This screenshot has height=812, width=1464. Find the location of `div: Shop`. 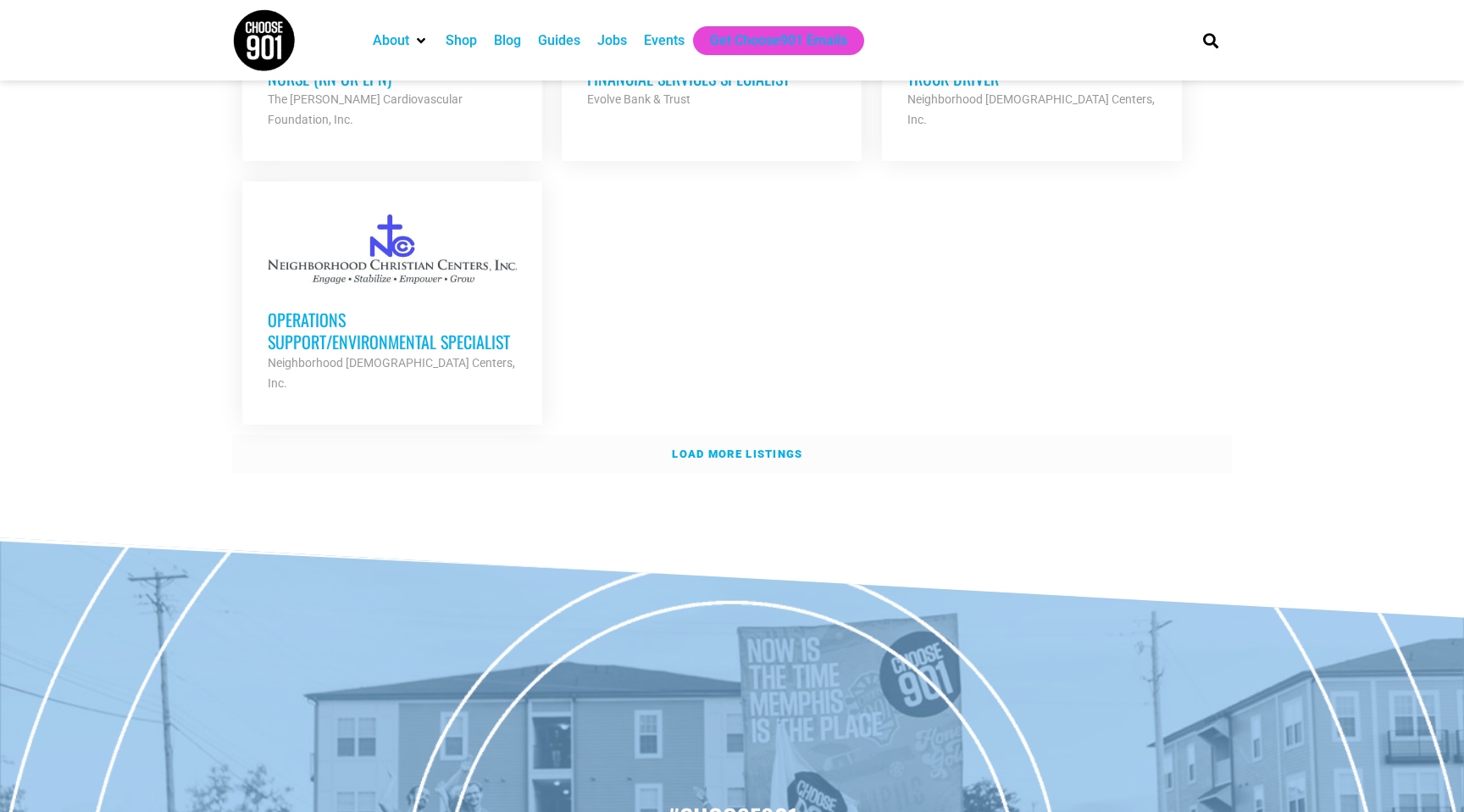

div: Shop is located at coordinates (461, 41).